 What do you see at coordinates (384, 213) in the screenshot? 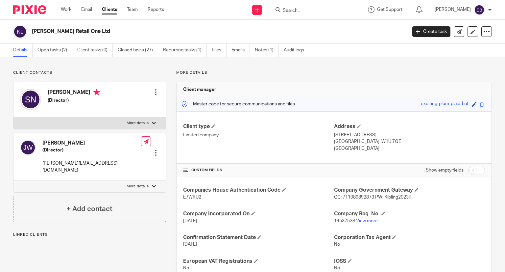
I see `span: Edit Company Reg. No.` at bounding box center [384, 213].